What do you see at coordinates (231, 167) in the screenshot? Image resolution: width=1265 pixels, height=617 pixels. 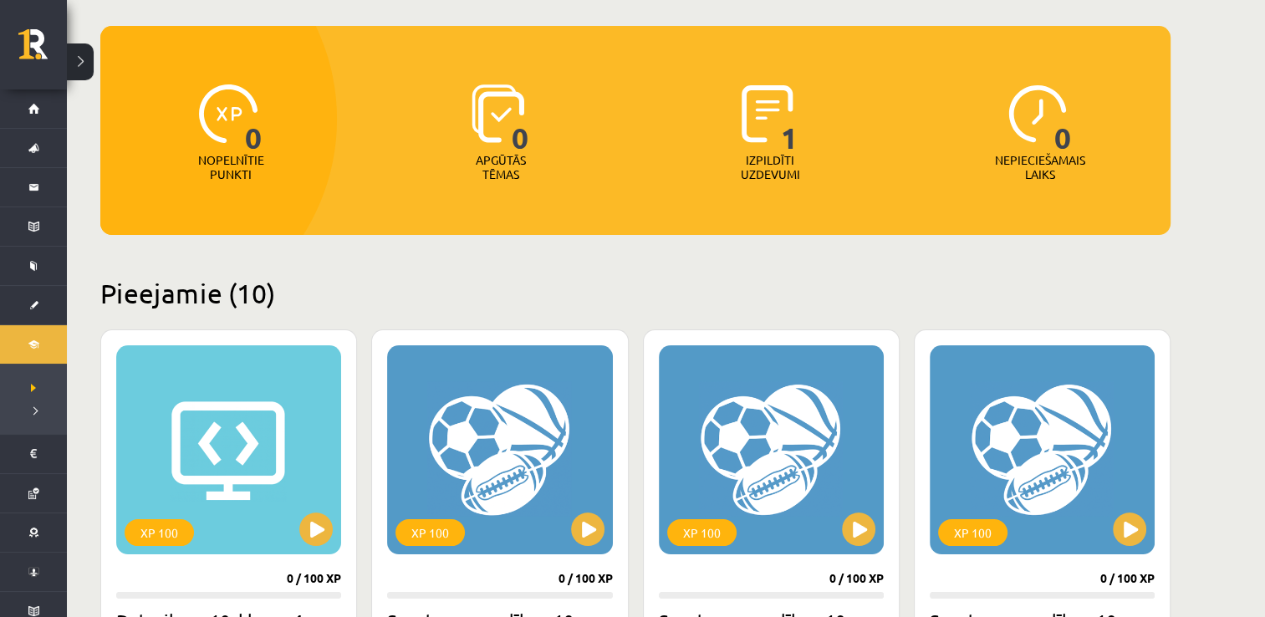 I see `p: Nopelnītie punkti` at bounding box center [231, 167].